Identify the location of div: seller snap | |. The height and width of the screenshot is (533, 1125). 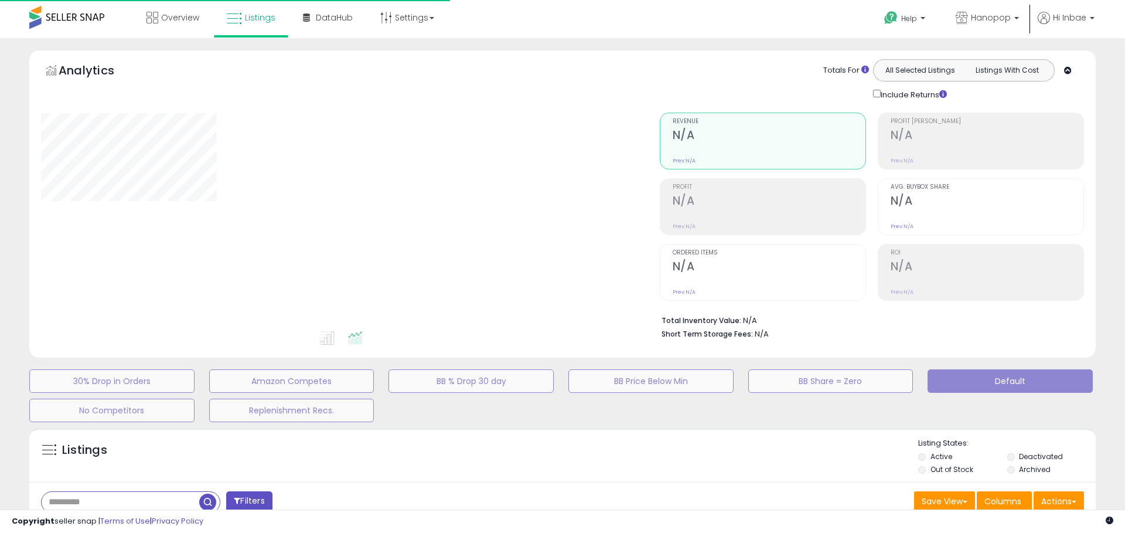
(107, 521).